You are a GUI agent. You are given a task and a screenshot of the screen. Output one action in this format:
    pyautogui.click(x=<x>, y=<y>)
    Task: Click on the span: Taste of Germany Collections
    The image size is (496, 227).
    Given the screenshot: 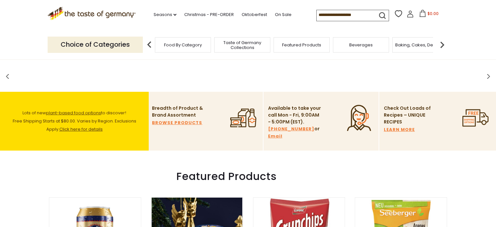 What is the action you would take?
    pyautogui.click(x=242, y=45)
    